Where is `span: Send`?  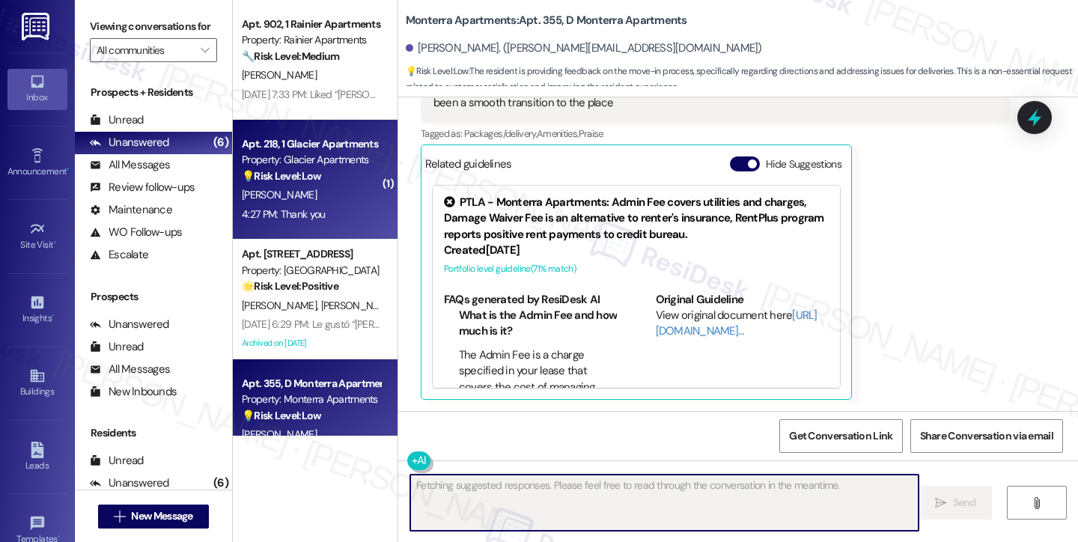
span: Send is located at coordinates (964, 502).